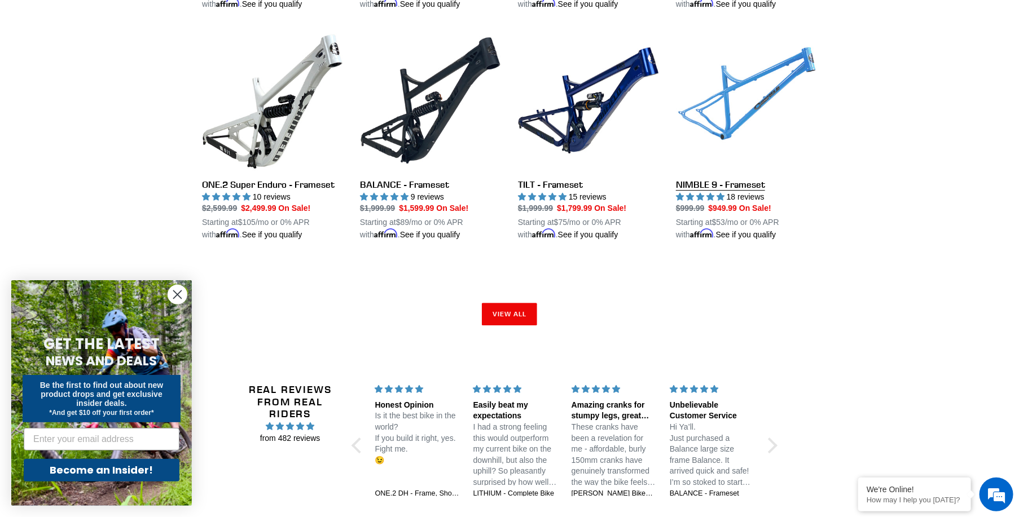 The width and height of the screenshot is (1019, 517). I want to click on a: BALANCE - Frameset, so click(712, 494).